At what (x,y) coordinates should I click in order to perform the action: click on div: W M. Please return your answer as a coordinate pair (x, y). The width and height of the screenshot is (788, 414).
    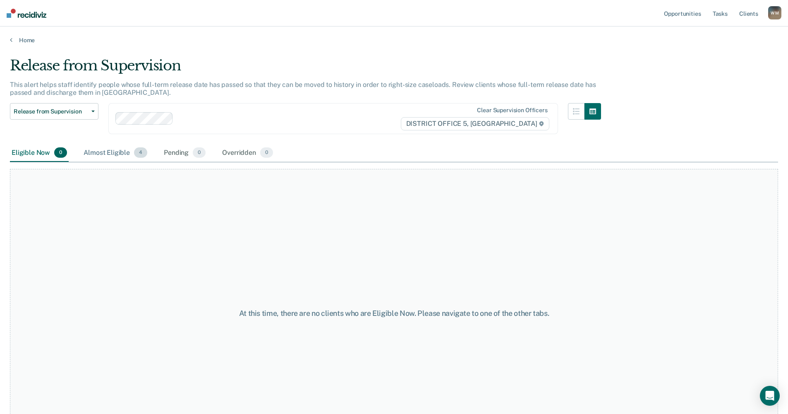
    Looking at the image, I should click on (775, 13).